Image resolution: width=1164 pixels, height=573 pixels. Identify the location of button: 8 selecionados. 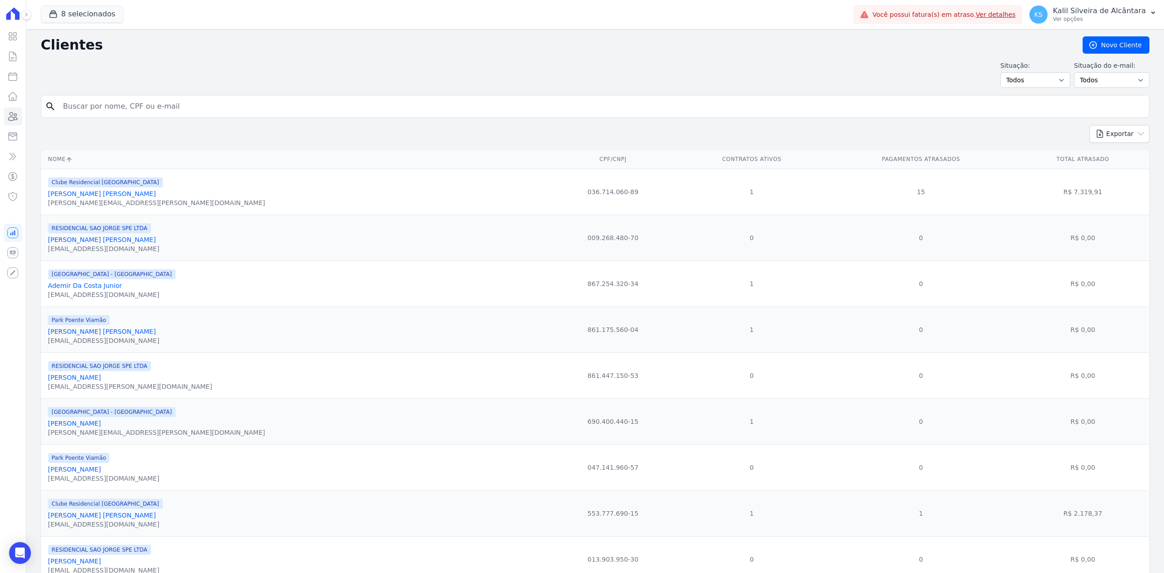
(82, 14).